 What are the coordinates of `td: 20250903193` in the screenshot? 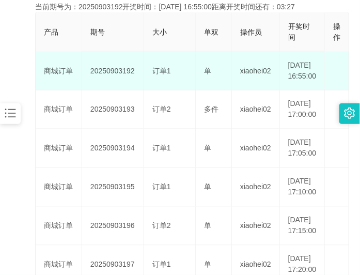 It's located at (113, 110).